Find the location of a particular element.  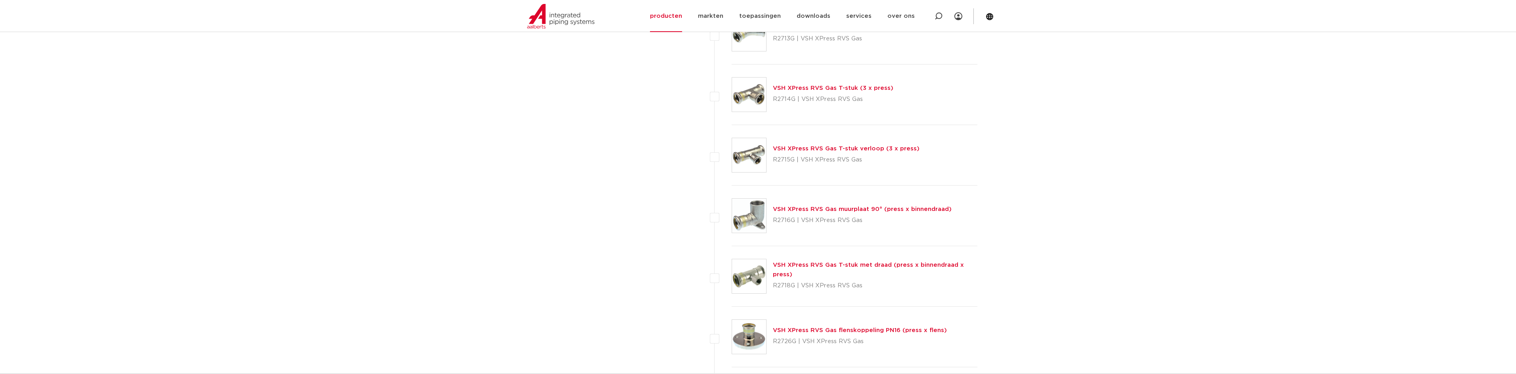

img: Thumbnail for VSH XPress RVS Gas T-stuk met draad (press x binnendraad x press) is located at coordinates (749, 277).